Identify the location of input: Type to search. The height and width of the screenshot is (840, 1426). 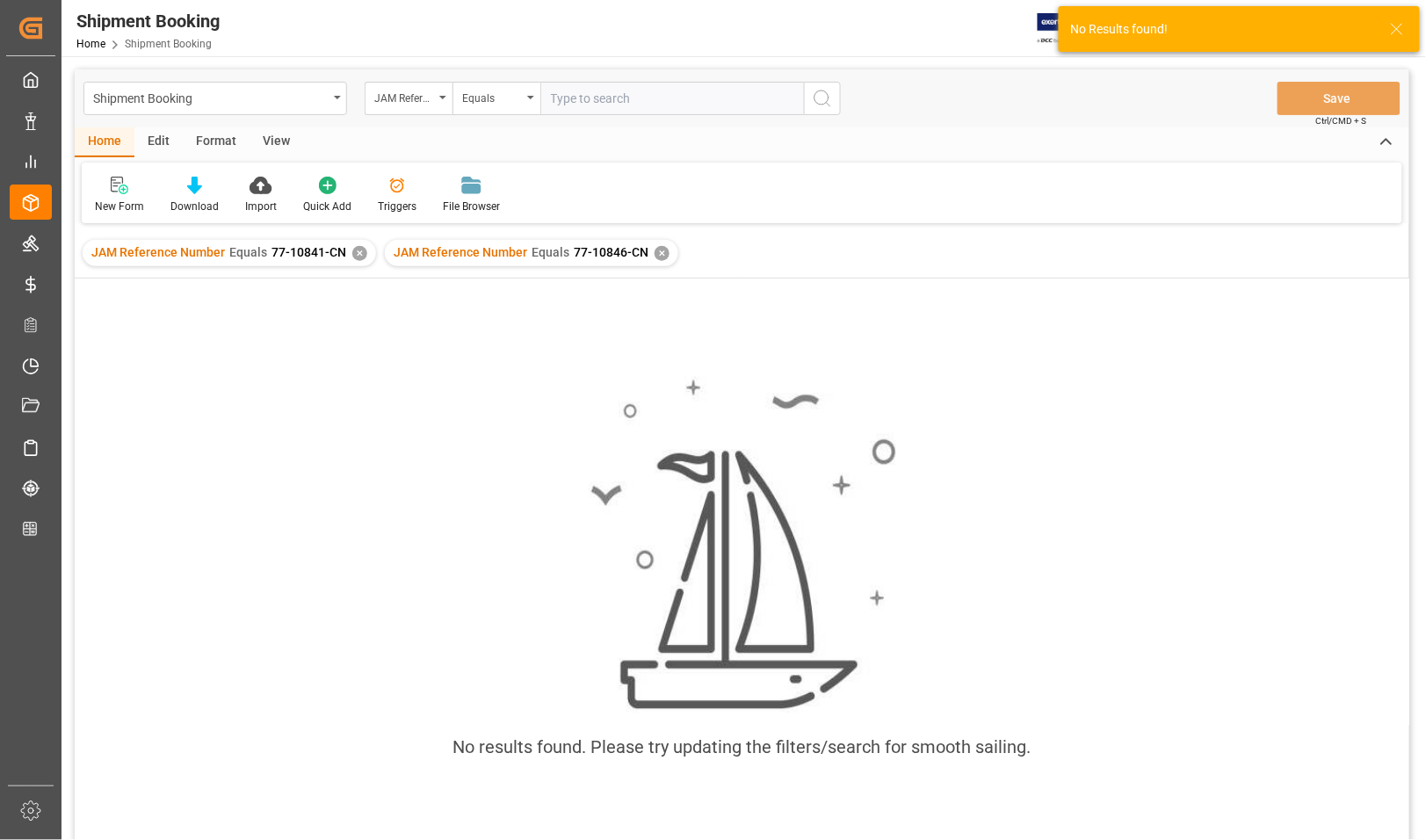
(672, 99).